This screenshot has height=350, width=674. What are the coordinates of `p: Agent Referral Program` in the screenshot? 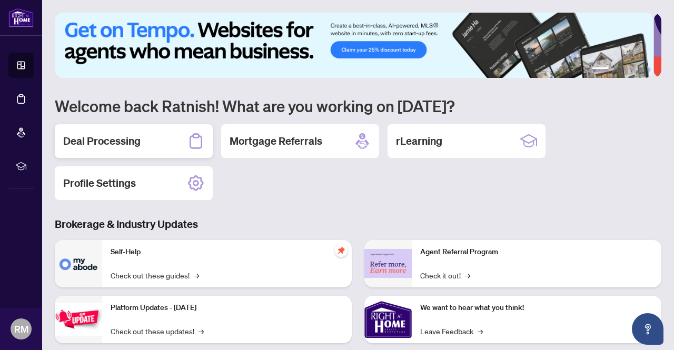 It's located at (536, 252).